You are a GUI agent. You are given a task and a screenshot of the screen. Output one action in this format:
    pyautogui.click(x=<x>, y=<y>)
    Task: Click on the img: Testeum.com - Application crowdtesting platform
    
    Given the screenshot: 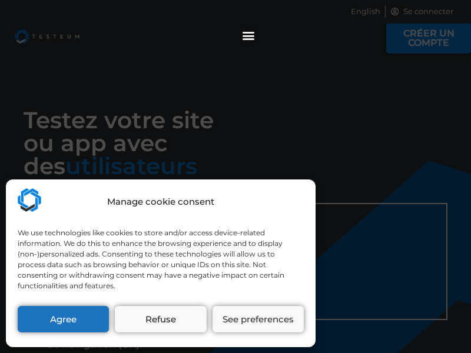 What is the action you would take?
    pyautogui.click(x=29, y=200)
    